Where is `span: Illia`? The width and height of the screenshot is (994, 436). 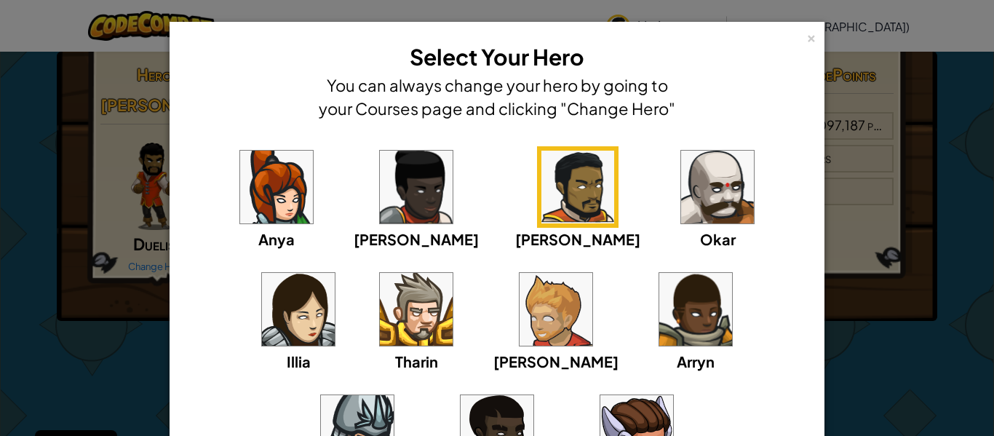
span: Illia is located at coordinates (298, 361).